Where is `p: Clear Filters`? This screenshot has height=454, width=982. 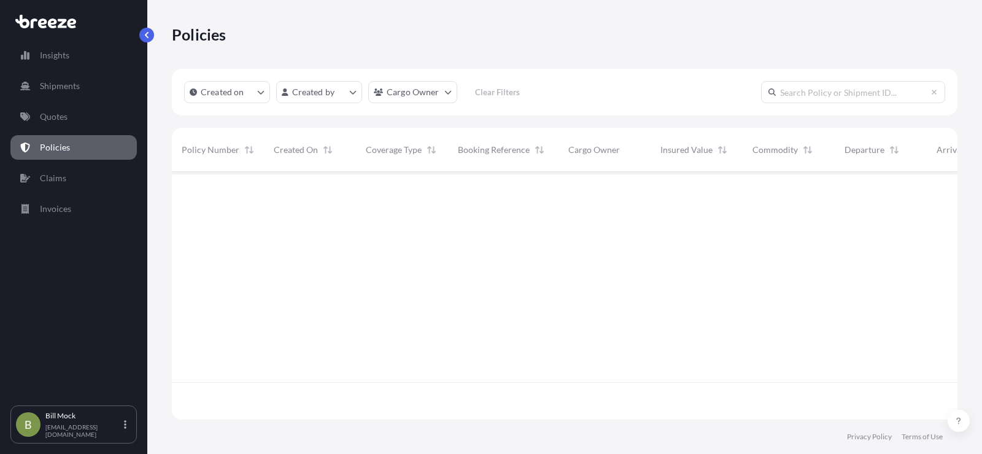
p: Clear Filters is located at coordinates (497, 92).